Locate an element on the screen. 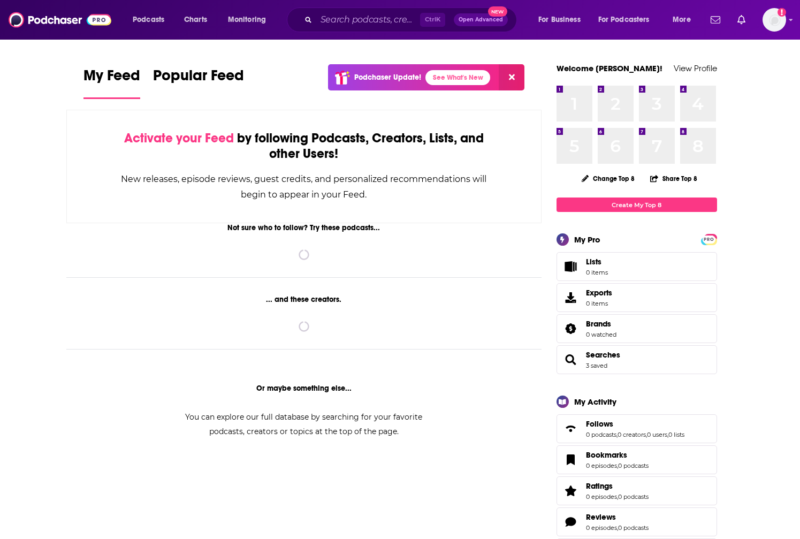  span: Logged in as patrickdmanning is located at coordinates (775, 20).